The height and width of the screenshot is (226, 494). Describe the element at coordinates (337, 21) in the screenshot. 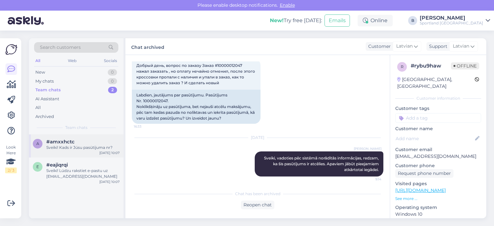

I see `button: Emails` at that location.